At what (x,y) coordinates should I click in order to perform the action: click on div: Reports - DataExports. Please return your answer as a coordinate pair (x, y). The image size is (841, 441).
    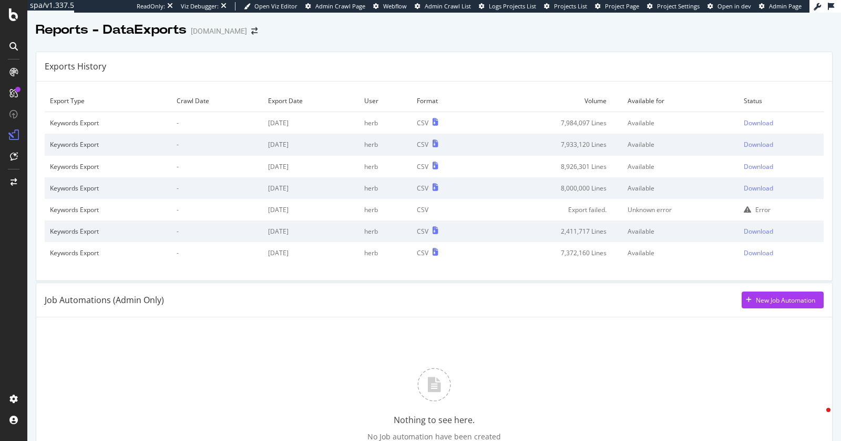
    Looking at the image, I should click on (111, 30).